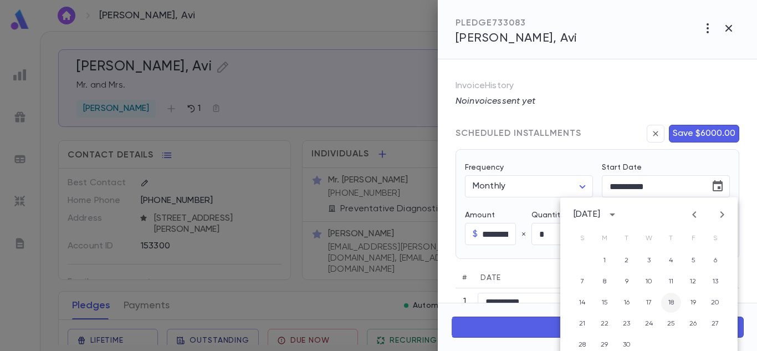 This screenshot has height=351, width=757. What do you see at coordinates (715, 260) in the screenshot?
I see `button: 6` at bounding box center [715, 260].